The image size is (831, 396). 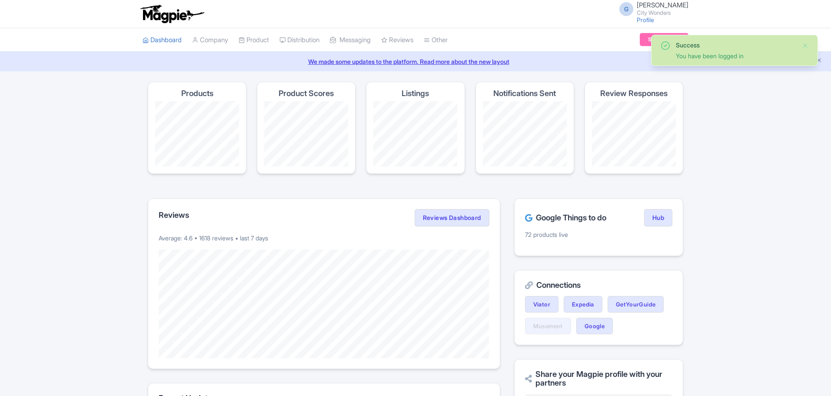 I want to click on a: Google, so click(x=594, y=326).